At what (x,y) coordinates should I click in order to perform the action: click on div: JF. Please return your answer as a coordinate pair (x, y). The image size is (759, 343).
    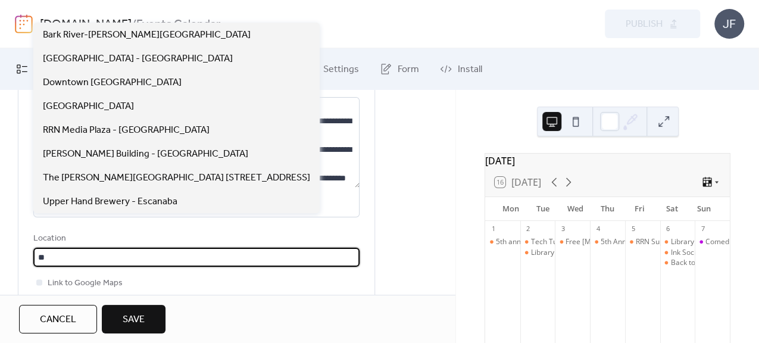
    Looking at the image, I should click on (729, 24).